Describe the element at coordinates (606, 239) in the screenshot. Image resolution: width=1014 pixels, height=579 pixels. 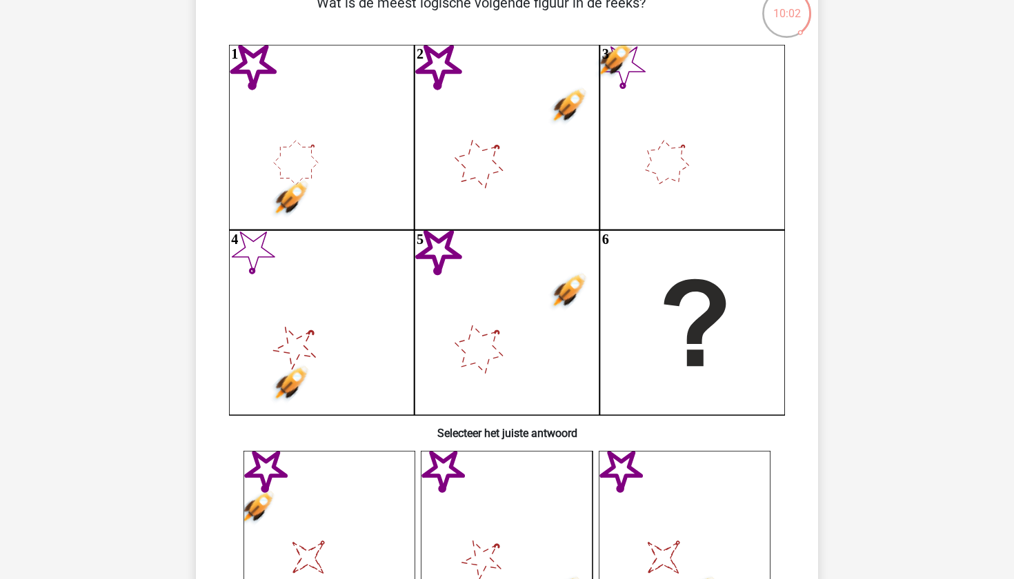
I see `text: 6` at that location.